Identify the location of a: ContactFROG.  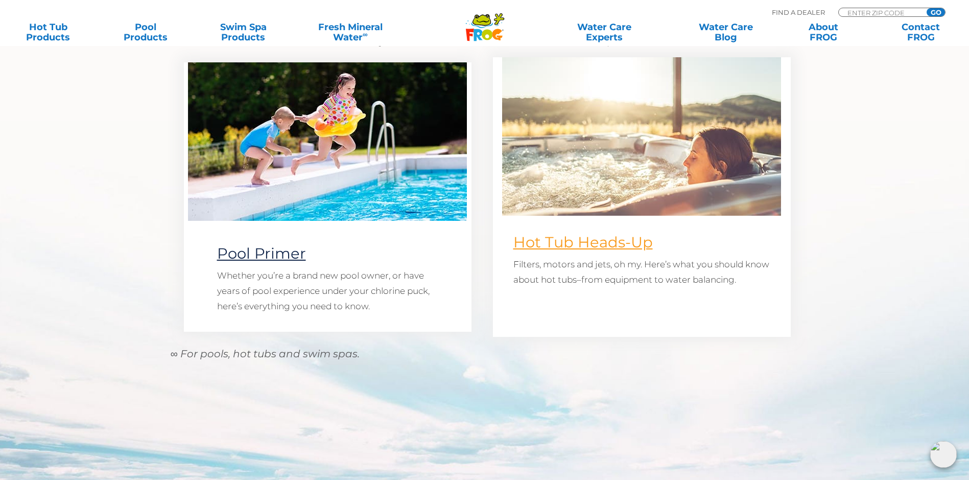
(920, 32).